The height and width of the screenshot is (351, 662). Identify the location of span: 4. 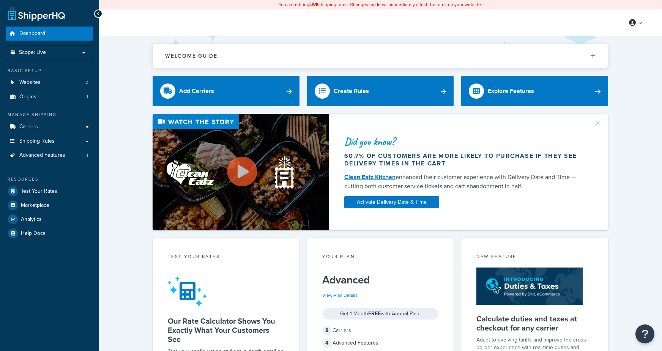
(327, 343).